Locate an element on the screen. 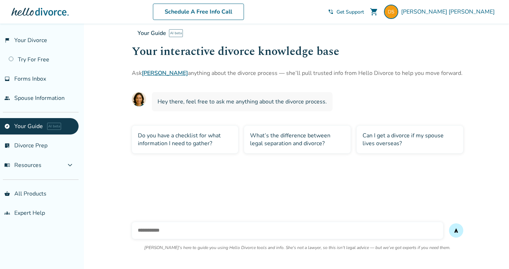 The height and width of the screenshot is (269, 509). span: list_alt_check is located at coordinates (7, 146).